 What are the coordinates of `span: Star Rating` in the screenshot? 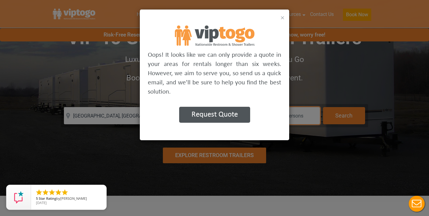 It's located at (47, 198).